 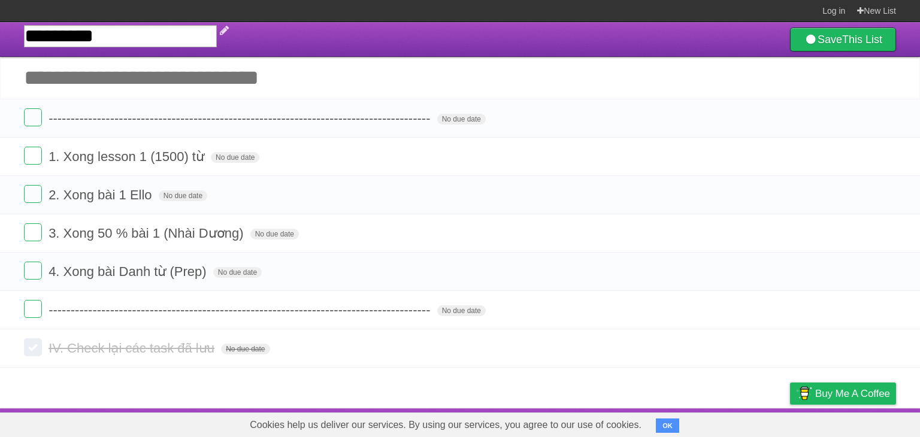 What do you see at coordinates (790, 423) in the screenshot?
I see `a: Privacy` at bounding box center [790, 423].